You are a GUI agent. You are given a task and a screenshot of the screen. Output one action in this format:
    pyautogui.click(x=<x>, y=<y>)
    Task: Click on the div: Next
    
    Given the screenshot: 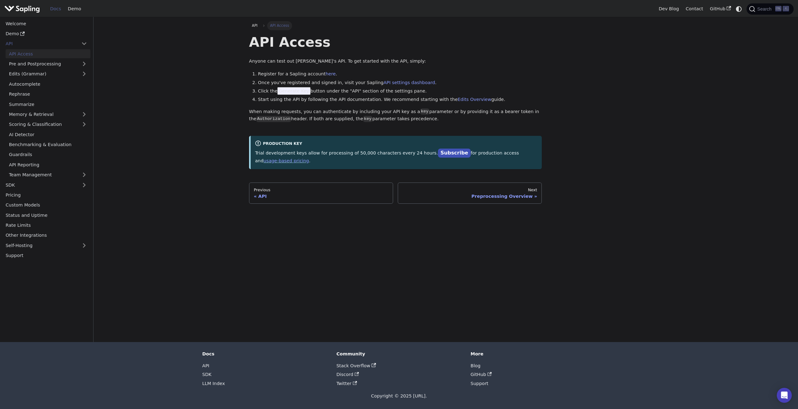 What is the action you would take?
    pyautogui.click(x=470, y=190)
    